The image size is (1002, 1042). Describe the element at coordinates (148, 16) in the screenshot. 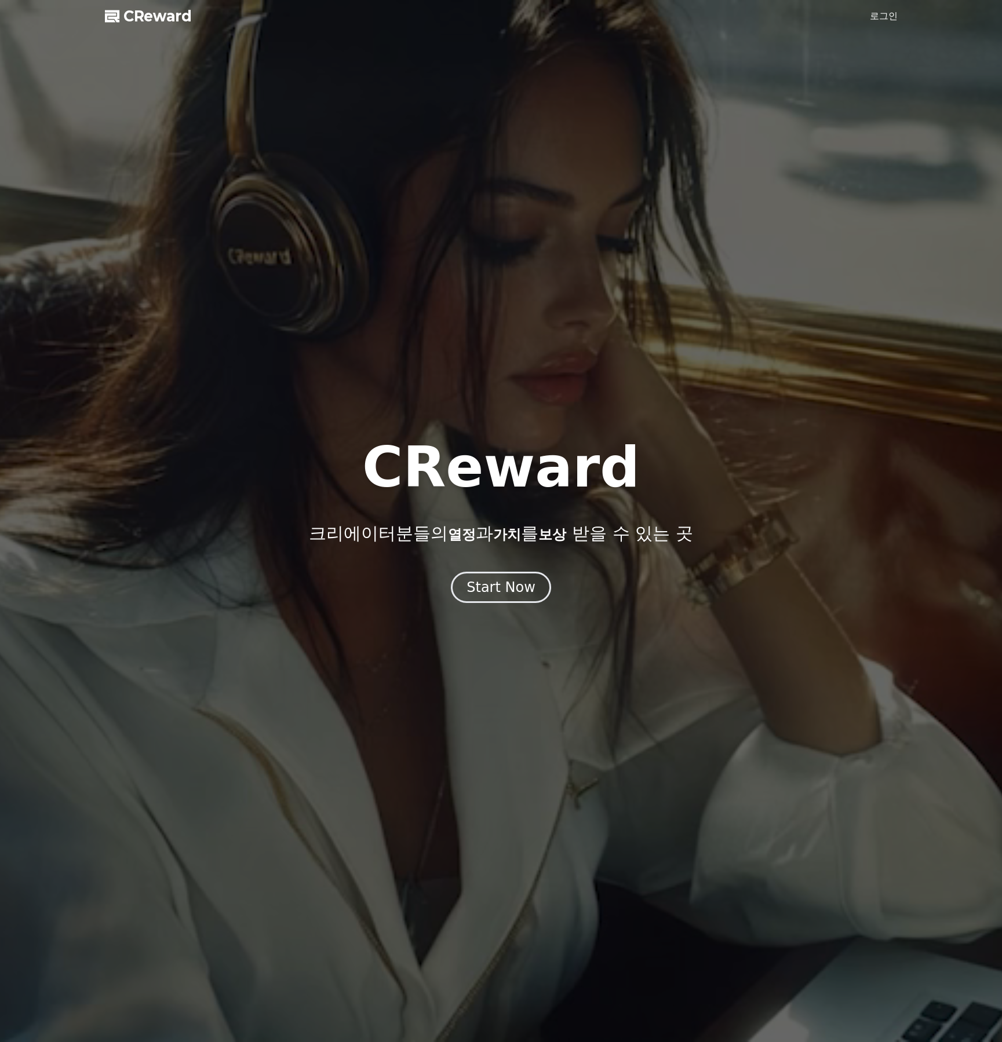

I see `a: CReward` at that location.